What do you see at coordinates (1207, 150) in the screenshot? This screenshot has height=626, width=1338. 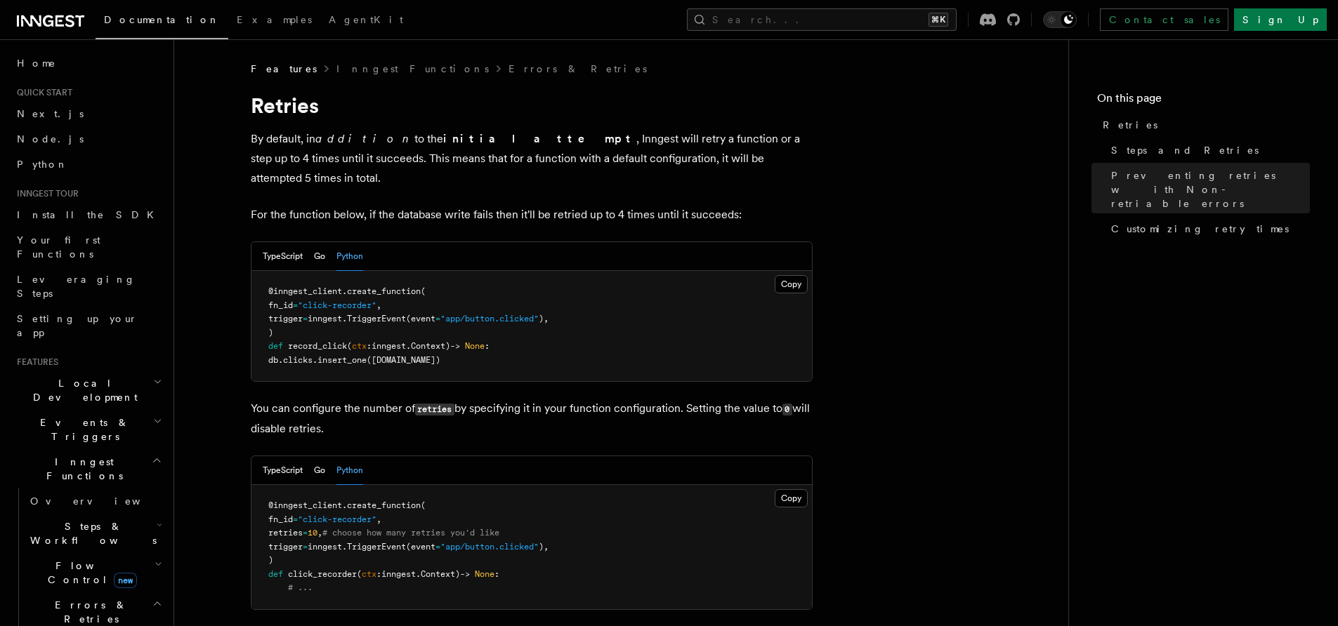 I see `a: Steps and Retries` at bounding box center [1207, 150].